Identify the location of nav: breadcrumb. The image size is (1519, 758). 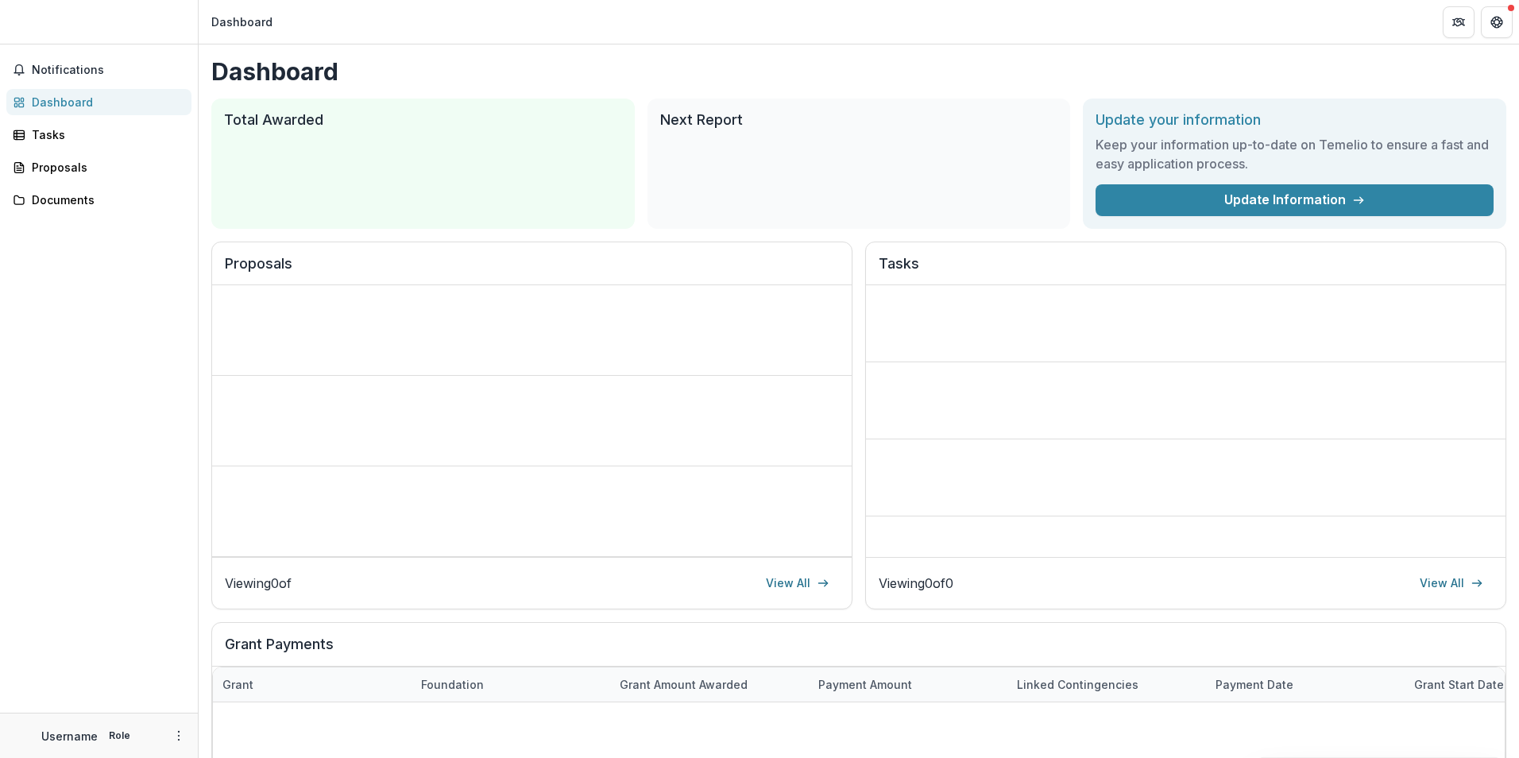
(242, 21).